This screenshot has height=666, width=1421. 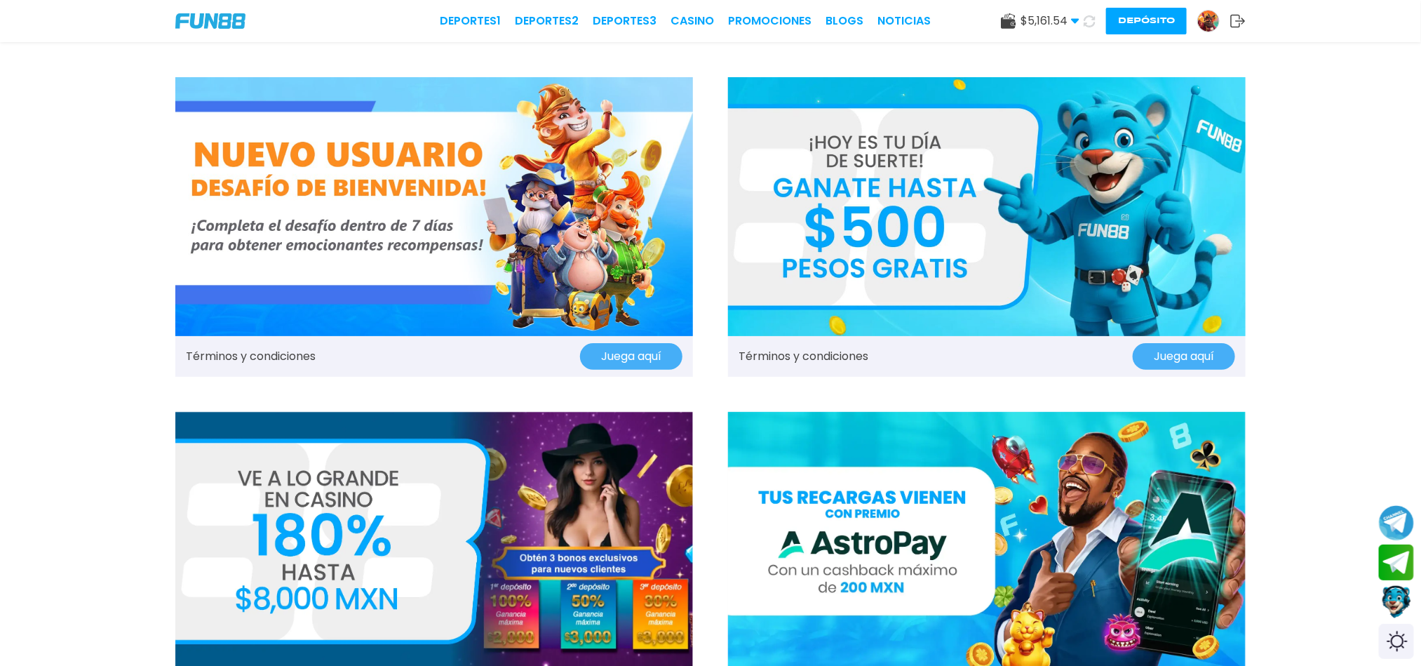 I want to click on a: Promociones, so click(x=769, y=21).